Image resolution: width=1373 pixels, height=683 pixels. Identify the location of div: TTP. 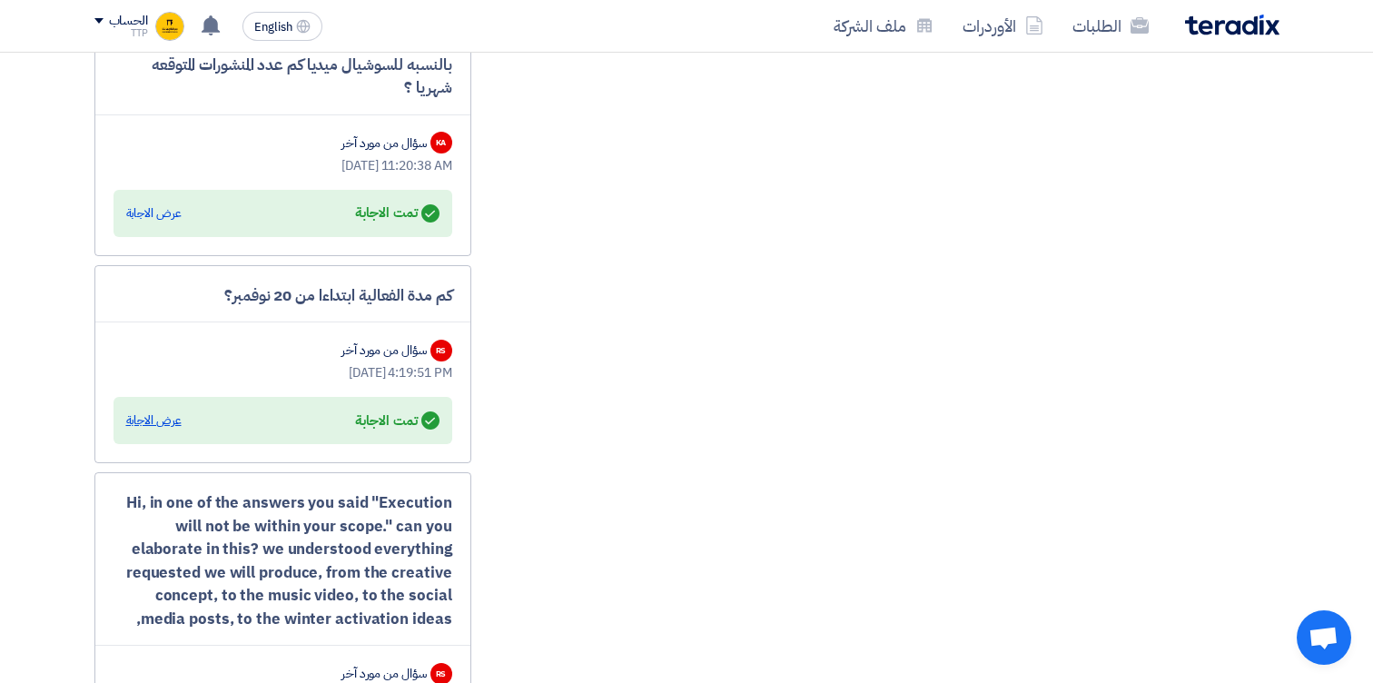
(121, 33).